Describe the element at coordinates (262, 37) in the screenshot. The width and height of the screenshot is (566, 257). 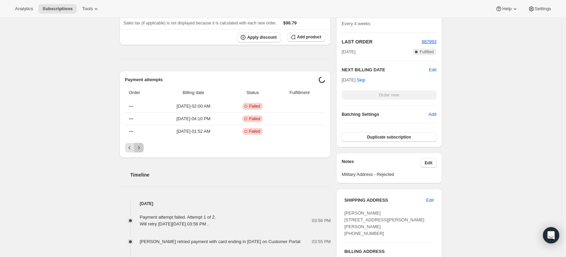
I see `span: Apply discount` at that location.